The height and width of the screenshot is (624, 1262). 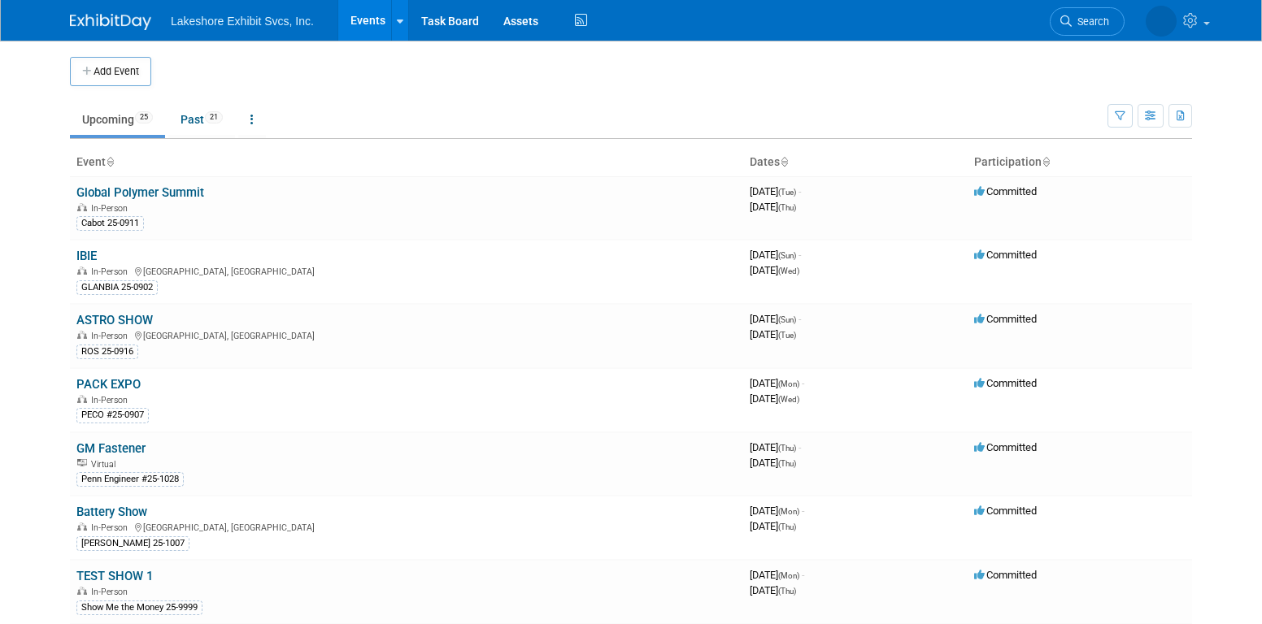 What do you see at coordinates (144, 117) in the screenshot?
I see `span: 25` at bounding box center [144, 117].